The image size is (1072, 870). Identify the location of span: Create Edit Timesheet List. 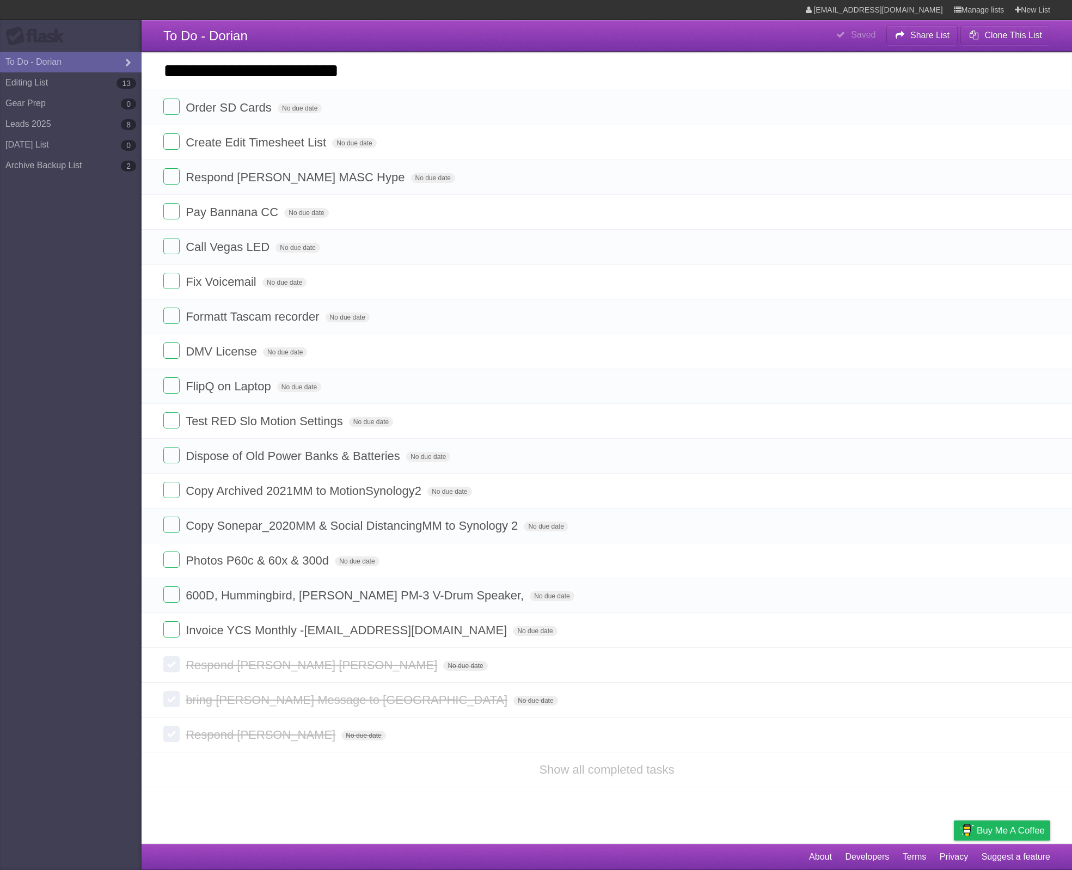
(257, 142).